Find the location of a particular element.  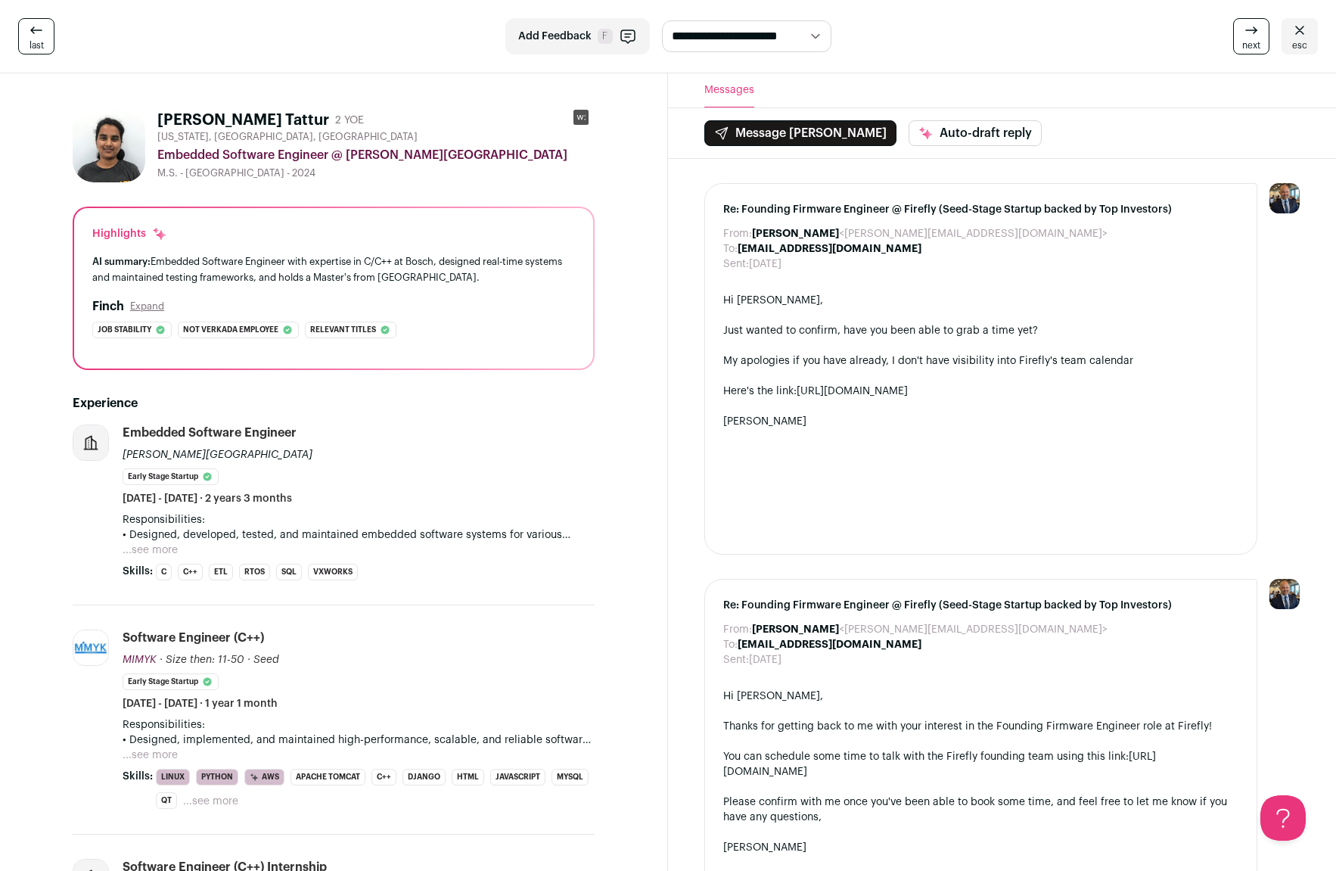

span: MIMYK is located at coordinates (139, 660).